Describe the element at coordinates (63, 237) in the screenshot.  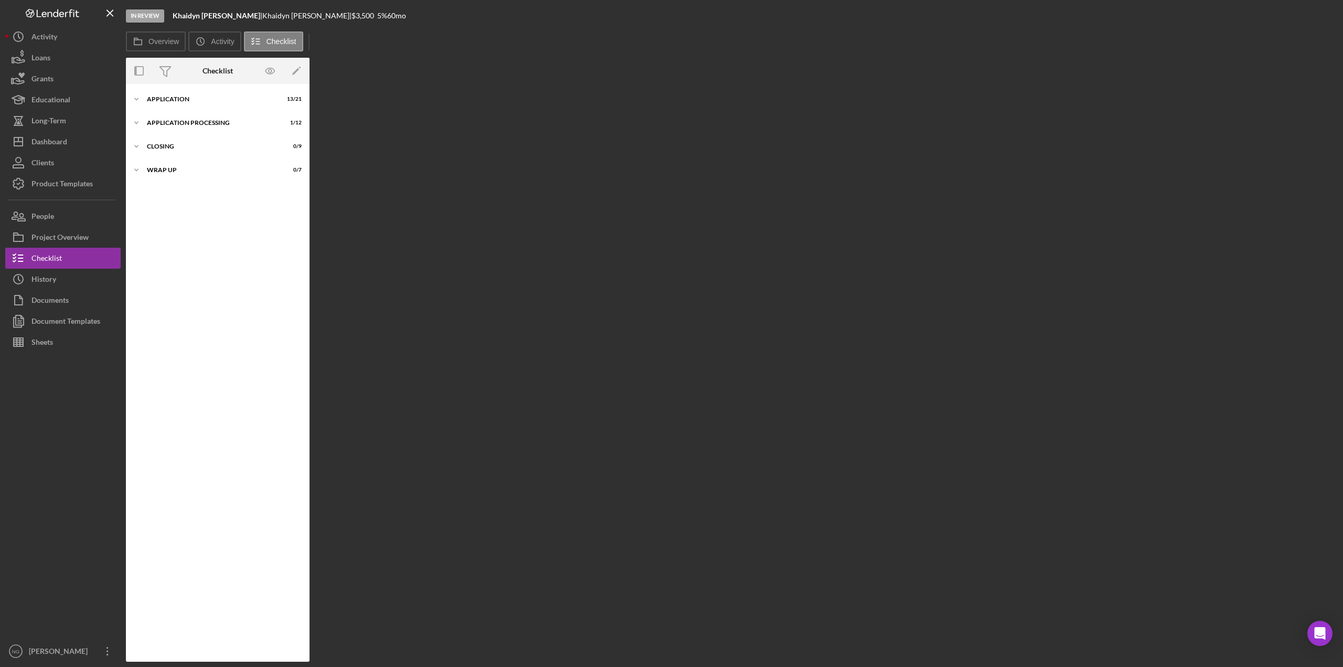
I see `a: Project Overview` at that location.